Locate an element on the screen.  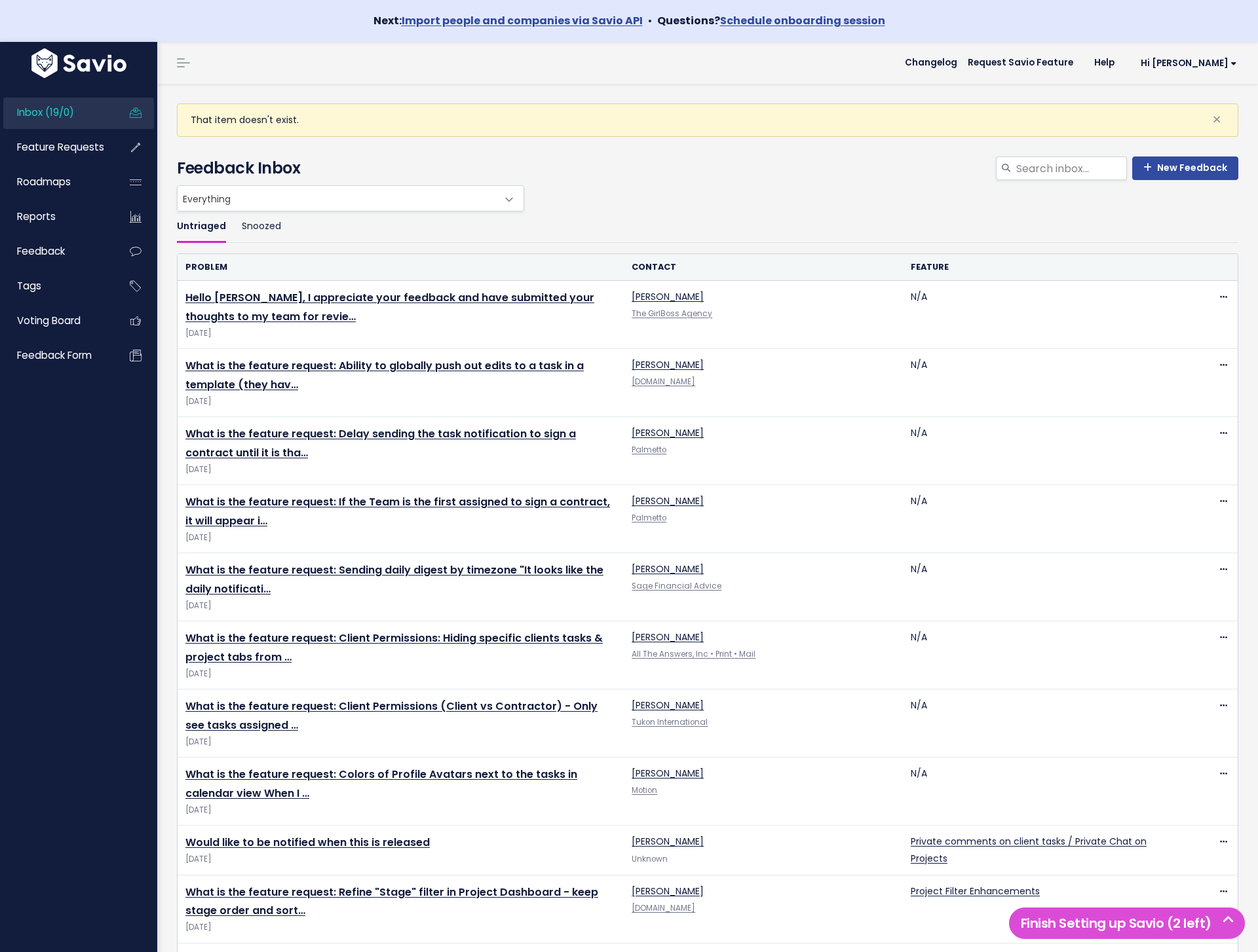
a: Schedule onboarding session is located at coordinates (802, 20).